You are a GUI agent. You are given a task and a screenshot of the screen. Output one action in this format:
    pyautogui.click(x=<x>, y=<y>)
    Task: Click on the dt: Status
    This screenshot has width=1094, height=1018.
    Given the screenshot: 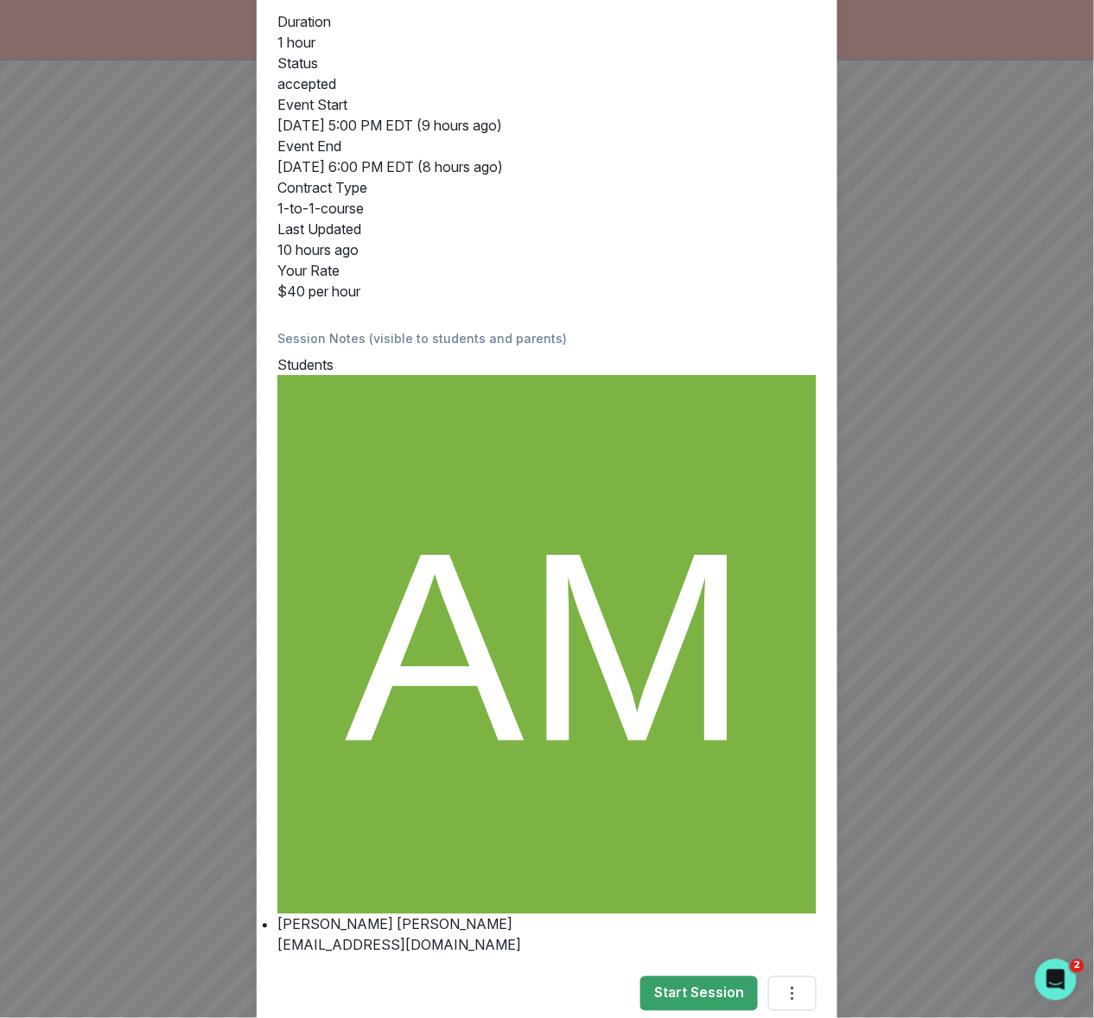 What is the action you would take?
    pyautogui.click(x=547, y=63)
    